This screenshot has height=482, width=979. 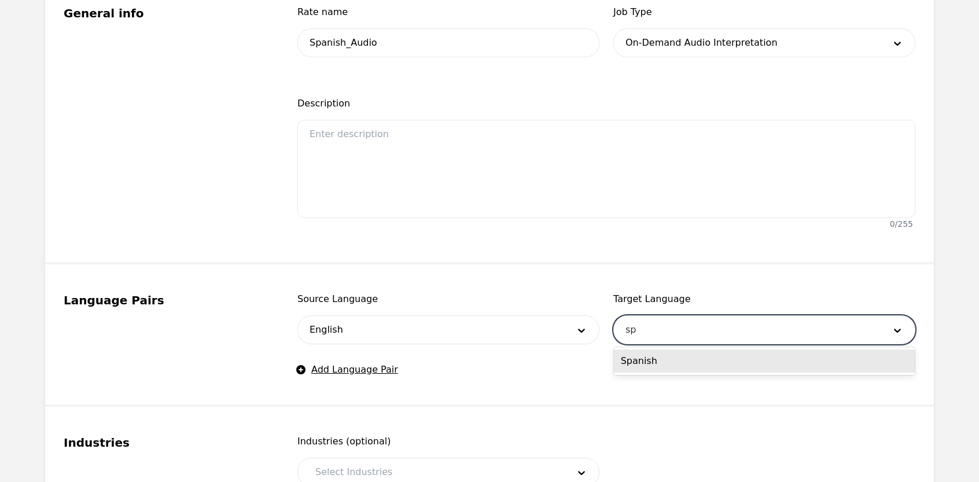 What do you see at coordinates (764, 12) in the screenshot?
I see `span: Job Type` at bounding box center [764, 12].